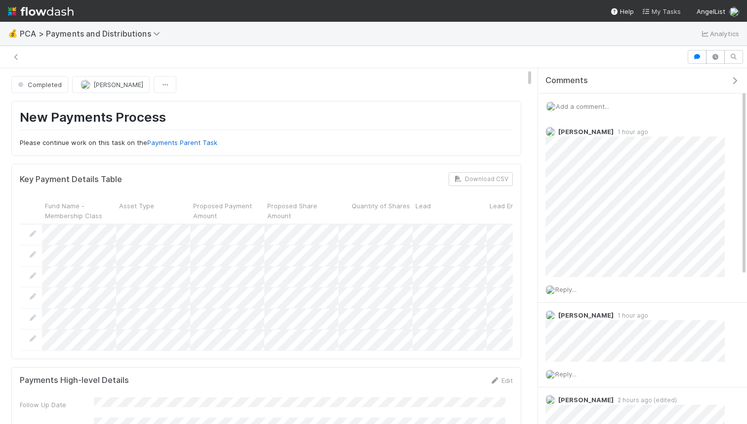  I want to click on button: Download CSV, so click(481, 179).